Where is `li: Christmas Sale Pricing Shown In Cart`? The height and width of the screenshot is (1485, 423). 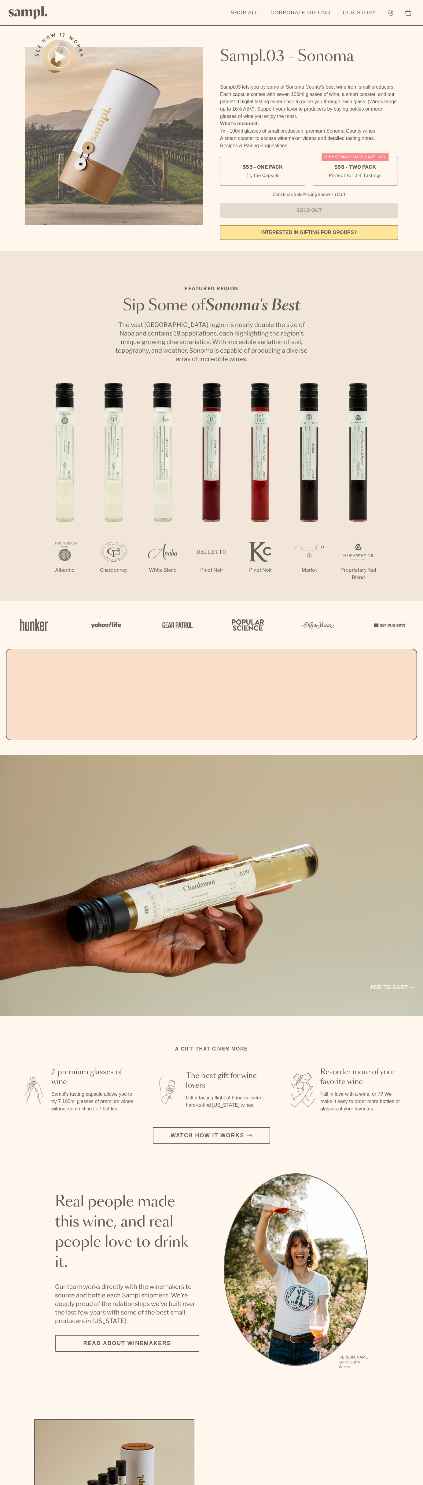 li: Christmas Sale Pricing Shown In Cart is located at coordinates (309, 194).